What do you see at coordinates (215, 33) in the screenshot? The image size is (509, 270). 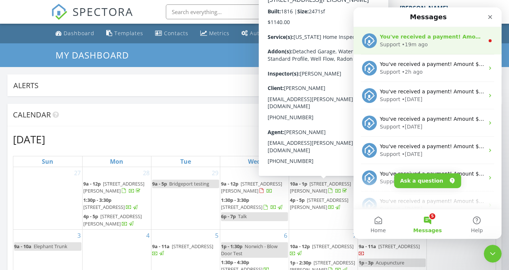 I see `a: Metrics` at bounding box center [215, 33].